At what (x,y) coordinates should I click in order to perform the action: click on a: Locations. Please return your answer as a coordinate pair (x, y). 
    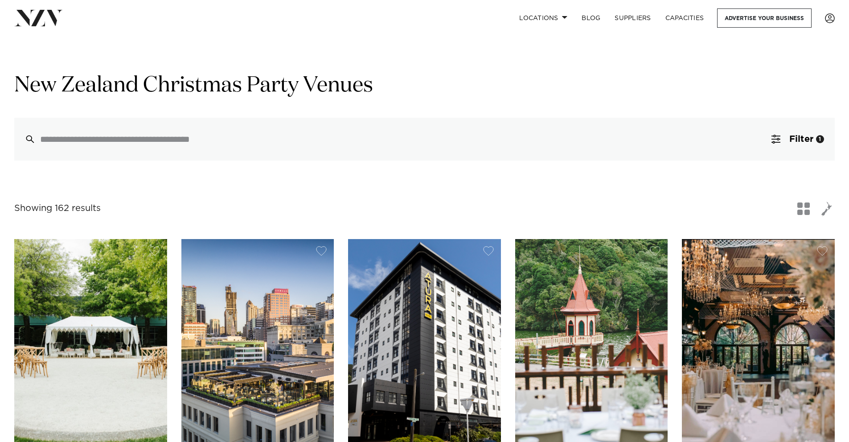
    Looking at the image, I should click on (543, 18).